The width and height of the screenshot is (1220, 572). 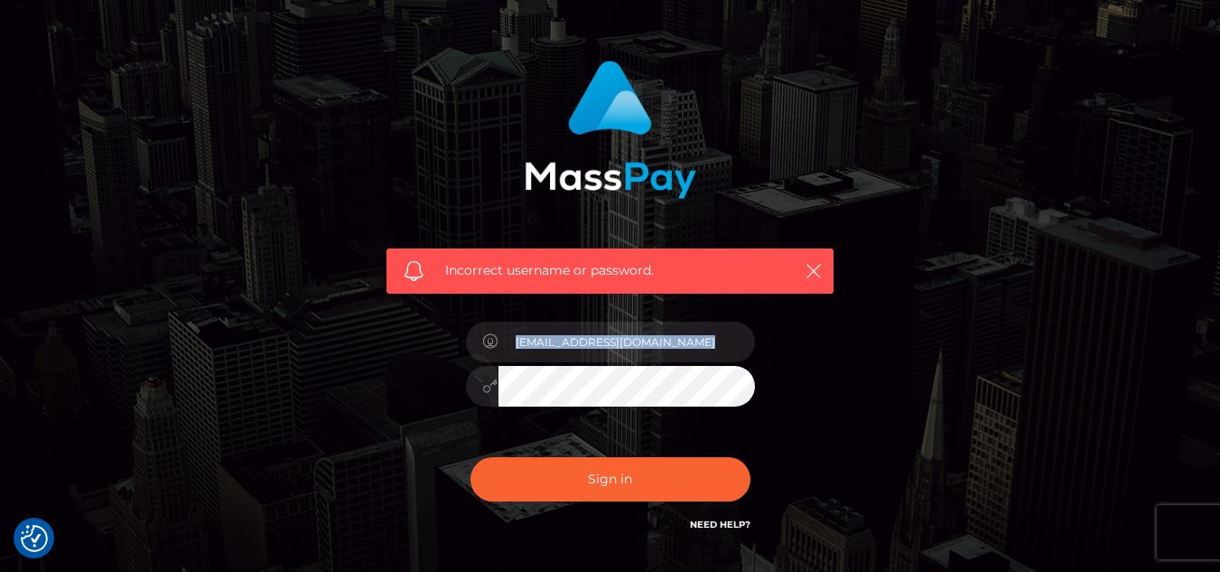 I want to click on button: Consent Preferences, so click(x=34, y=538).